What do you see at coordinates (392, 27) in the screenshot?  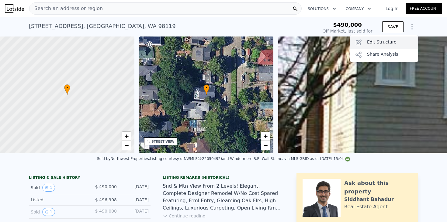 I see `button: SAVE` at bounding box center [392, 27].